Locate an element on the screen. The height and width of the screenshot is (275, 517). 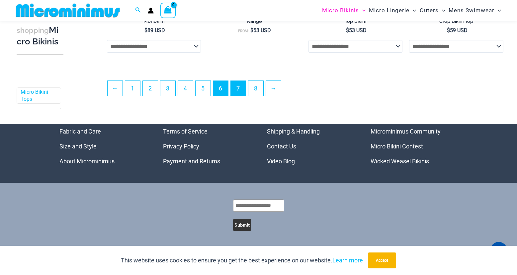
a: Terms of Service is located at coordinates (185, 131).